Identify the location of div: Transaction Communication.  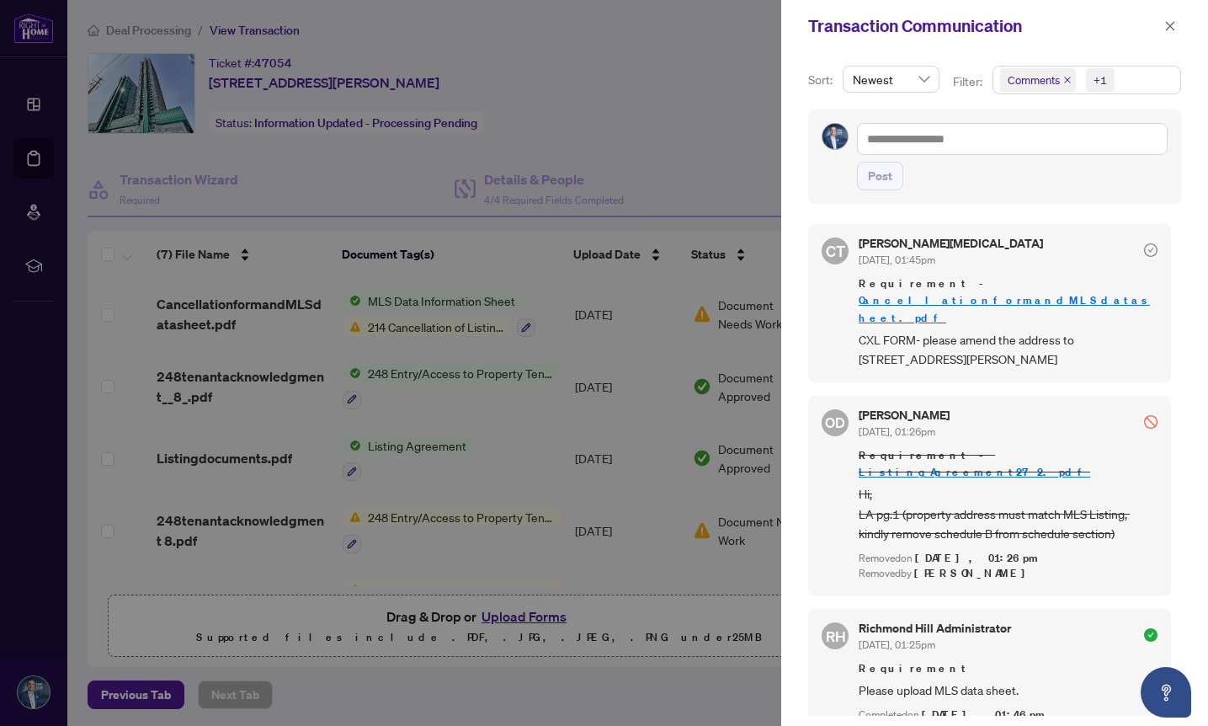
(983, 26).